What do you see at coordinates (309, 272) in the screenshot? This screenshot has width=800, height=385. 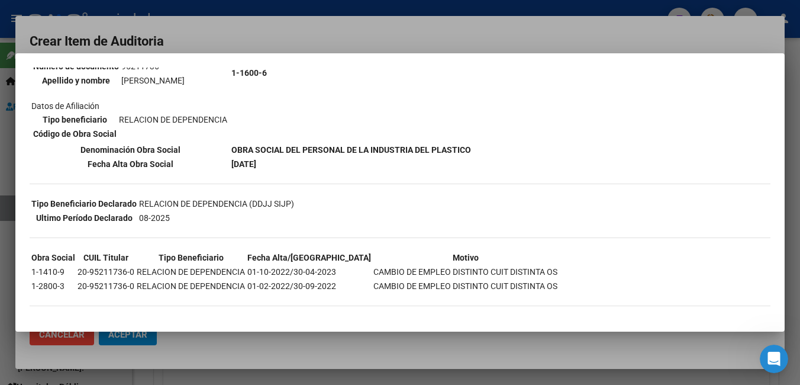 I see `td: 01-10-2022/30-04-2023` at bounding box center [309, 272].